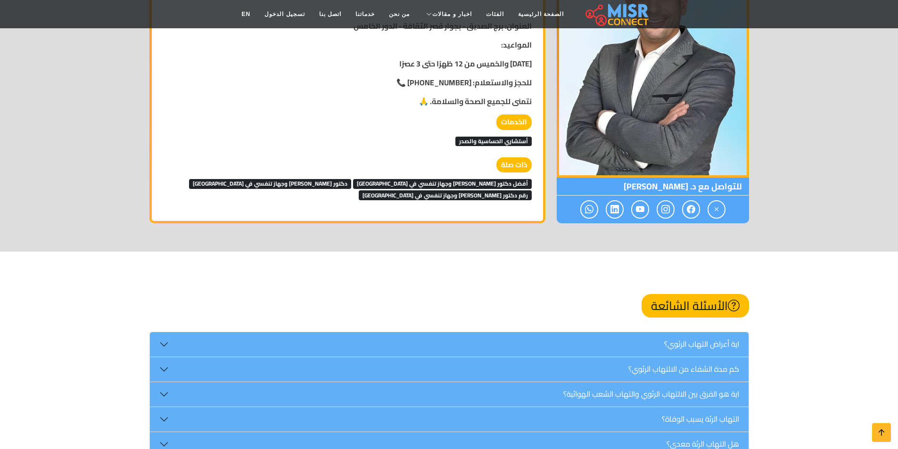  Describe the element at coordinates (330, 14) in the screenshot. I see `a: اتصل بنا` at that location.